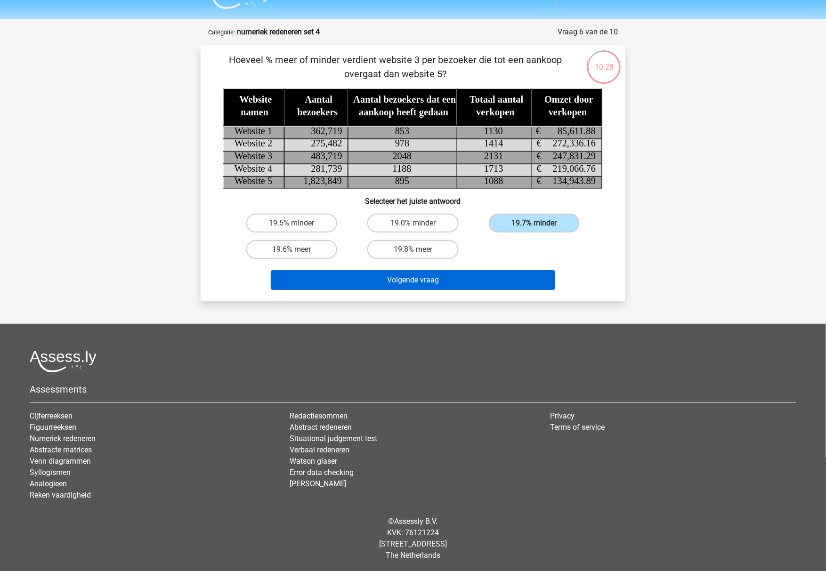 This screenshot has height=571, width=826. Describe the element at coordinates (253, 156) in the screenshot. I see `tspan: Website 3` at that location.